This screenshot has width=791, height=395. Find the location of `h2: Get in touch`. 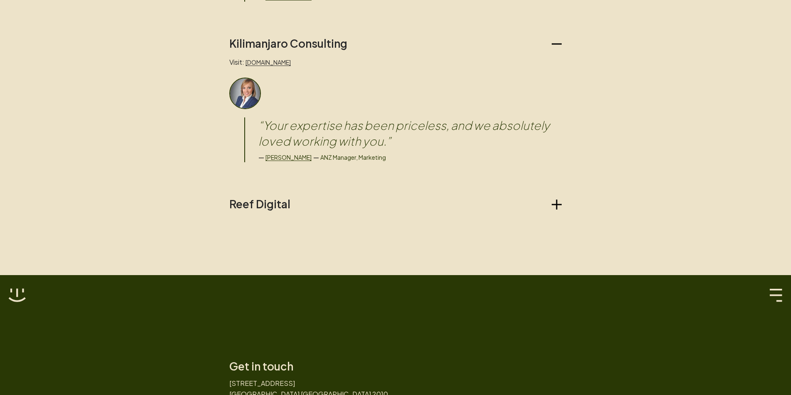

h2: Get in touch is located at coordinates (309, 367).